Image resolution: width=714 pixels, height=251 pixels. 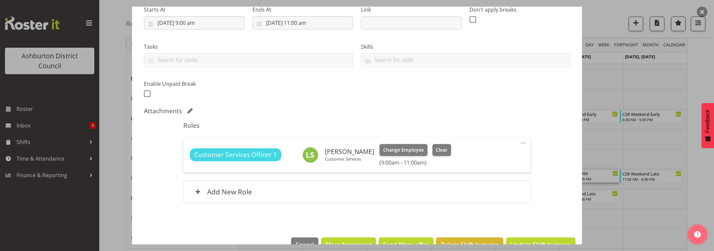 I want to click on label: Skills, so click(x=466, y=47).